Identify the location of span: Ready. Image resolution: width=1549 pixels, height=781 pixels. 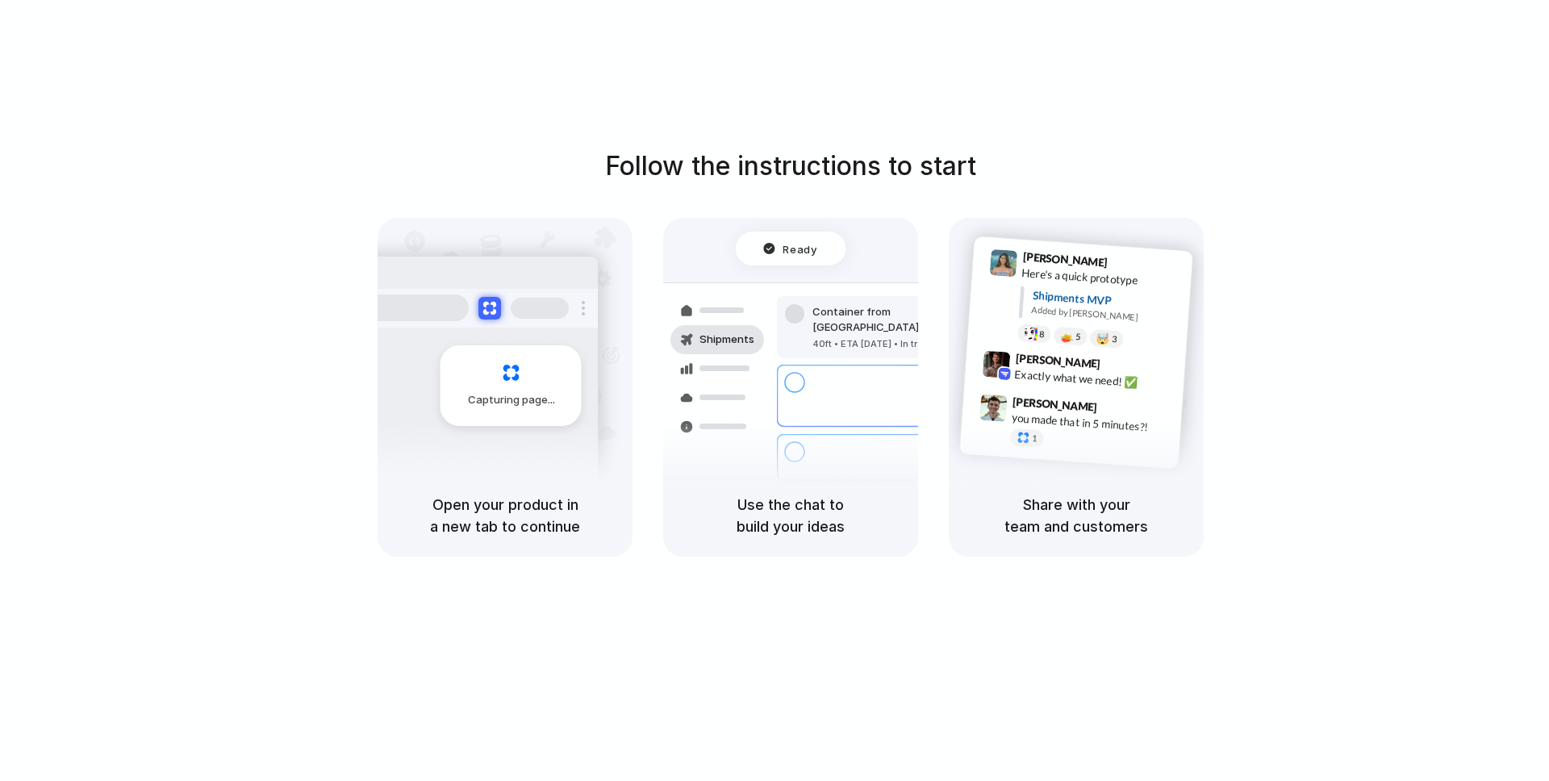
(800, 249).